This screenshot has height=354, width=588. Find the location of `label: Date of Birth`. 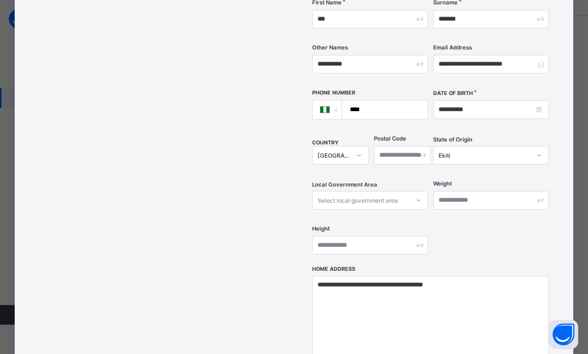

label: Date of Birth is located at coordinates (453, 93).